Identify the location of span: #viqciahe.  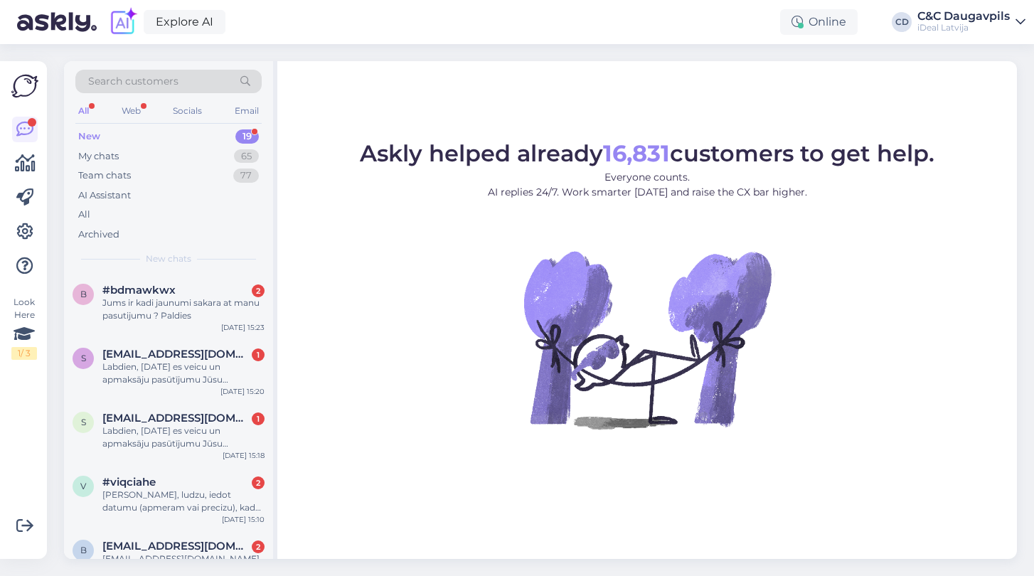
(129, 482).